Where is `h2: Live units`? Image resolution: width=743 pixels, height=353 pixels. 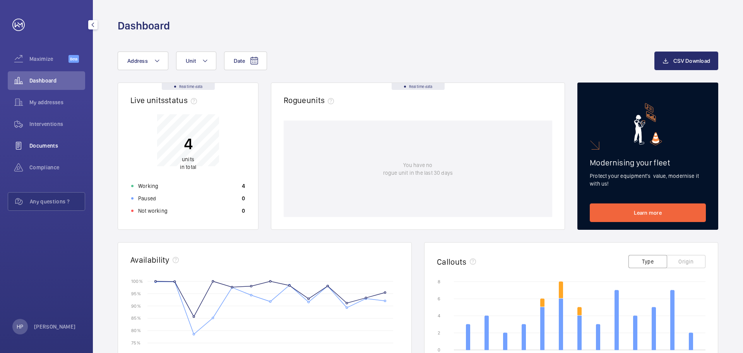 h2: Live units is located at coordinates (165, 100).